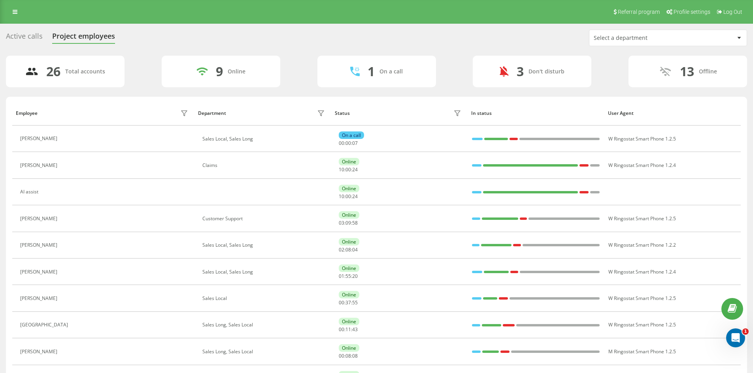  Describe the element at coordinates (641, 38) in the screenshot. I see `div: Select a department` at that location.